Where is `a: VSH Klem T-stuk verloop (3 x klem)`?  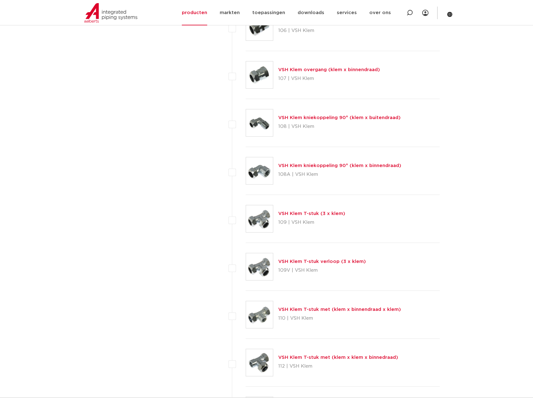 a: VSH Klem T-stuk verloop (3 x klem) is located at coordinates (322, 261).